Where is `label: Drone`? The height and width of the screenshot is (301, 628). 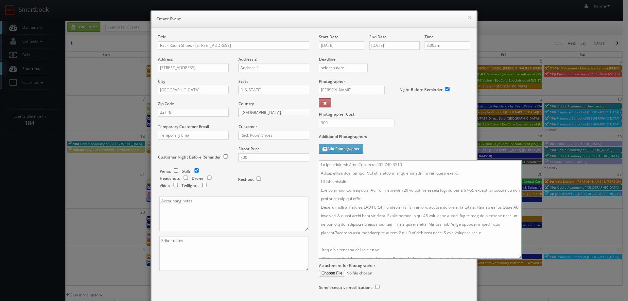 label: Drone is located at coordinates (198, 178).